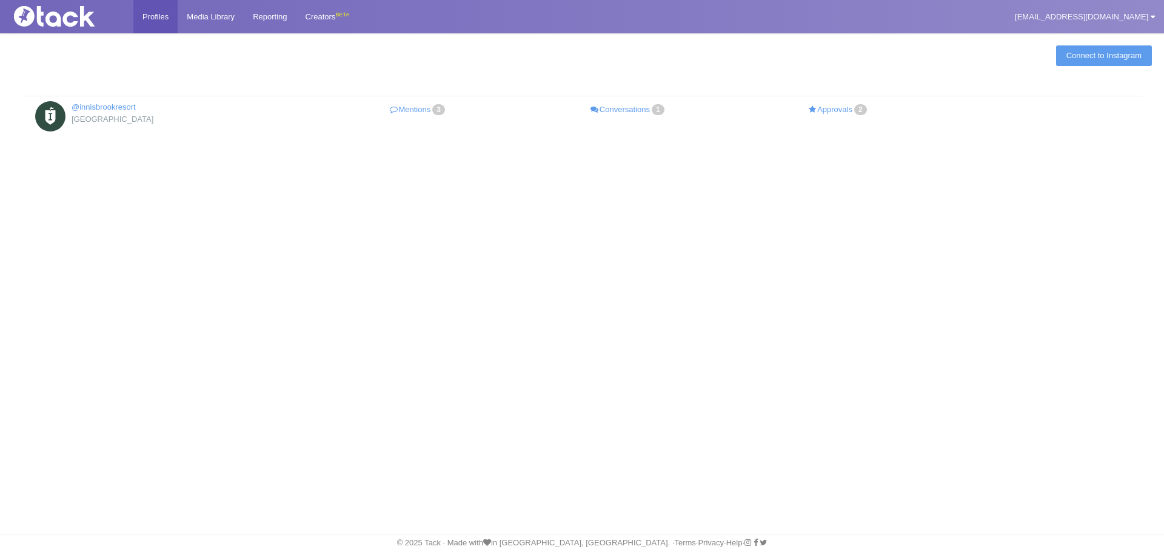  Describe the element at coordinates (342, 15) in the screenshot. I see `div: BETA` at that location.